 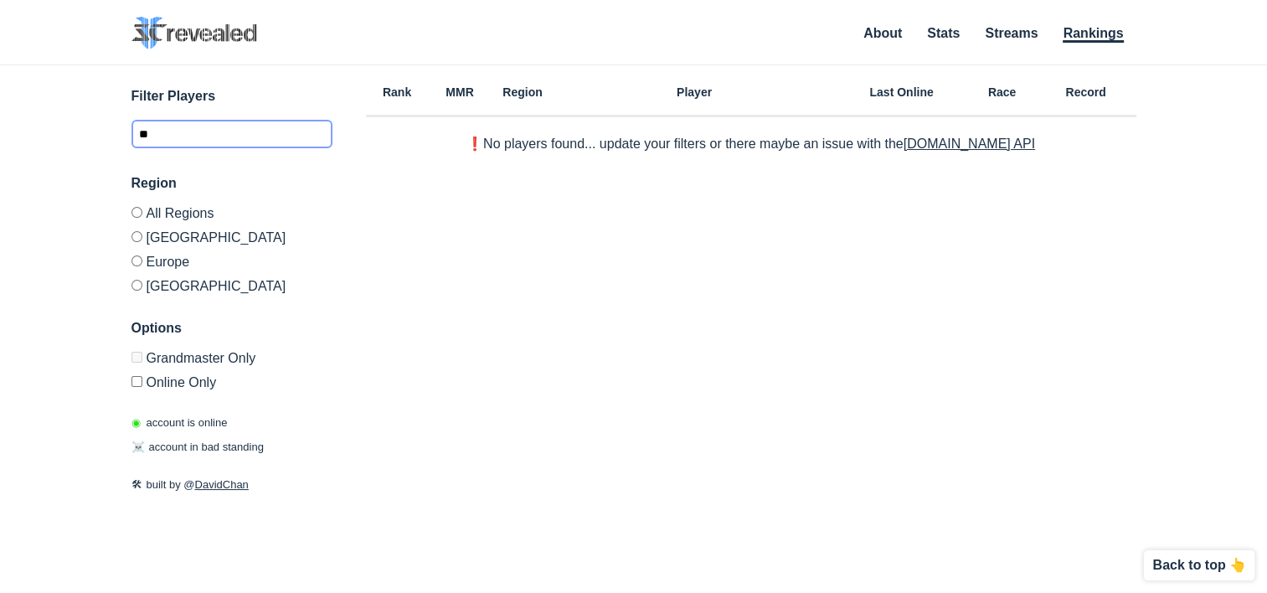 What do you see at coordinates (397, 92) in the screenshot?
I see `h6: Rank` at bounding box center [397, 92].